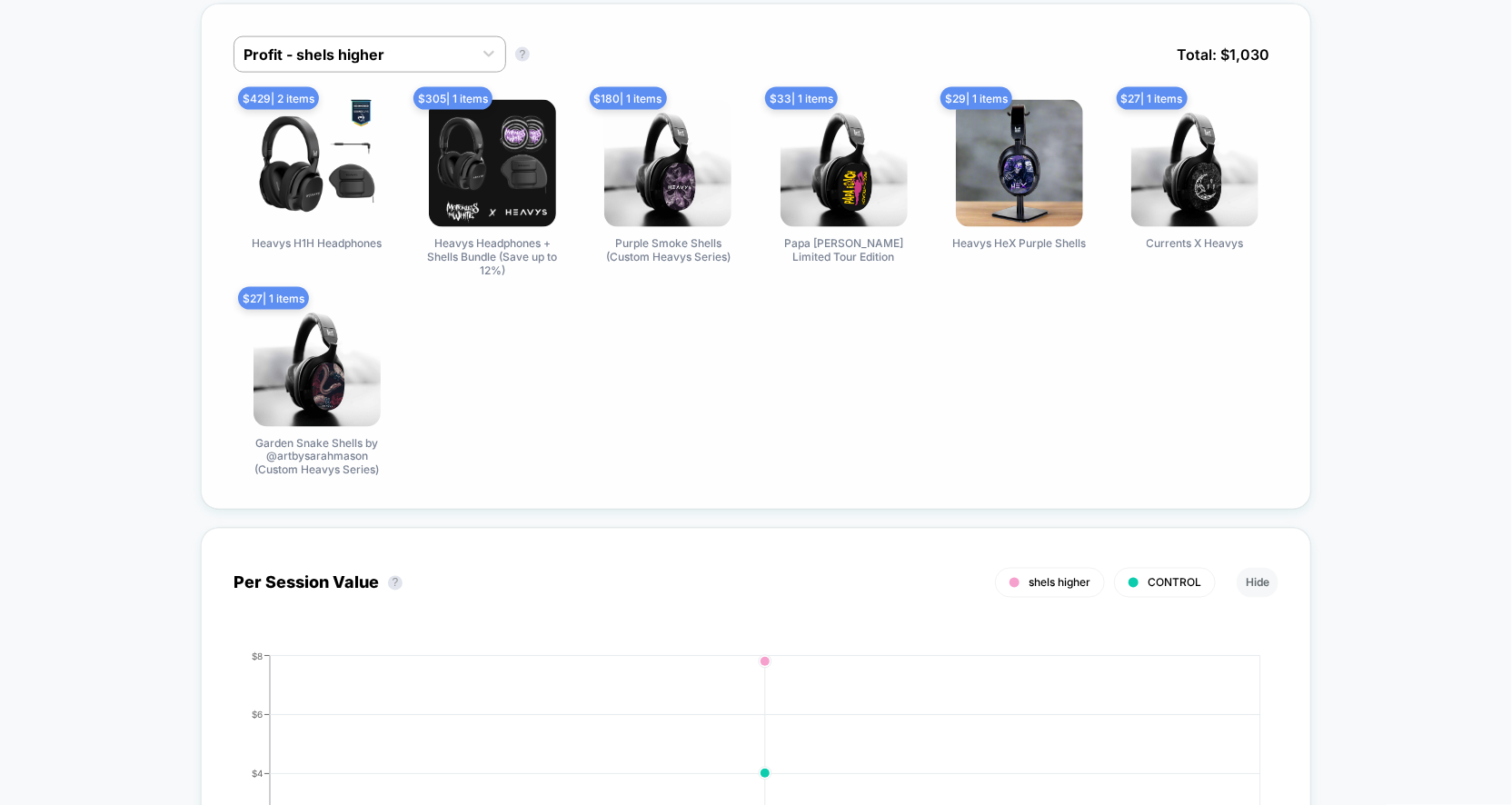  I want to click on tspan: $4, so click(257, 773).